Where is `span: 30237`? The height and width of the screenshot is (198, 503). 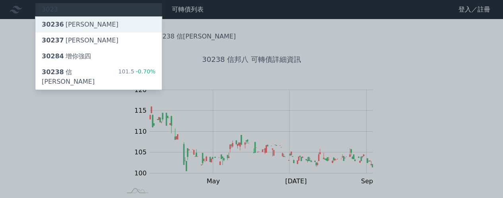
span: 30237 is located at coordinates (53, 40).